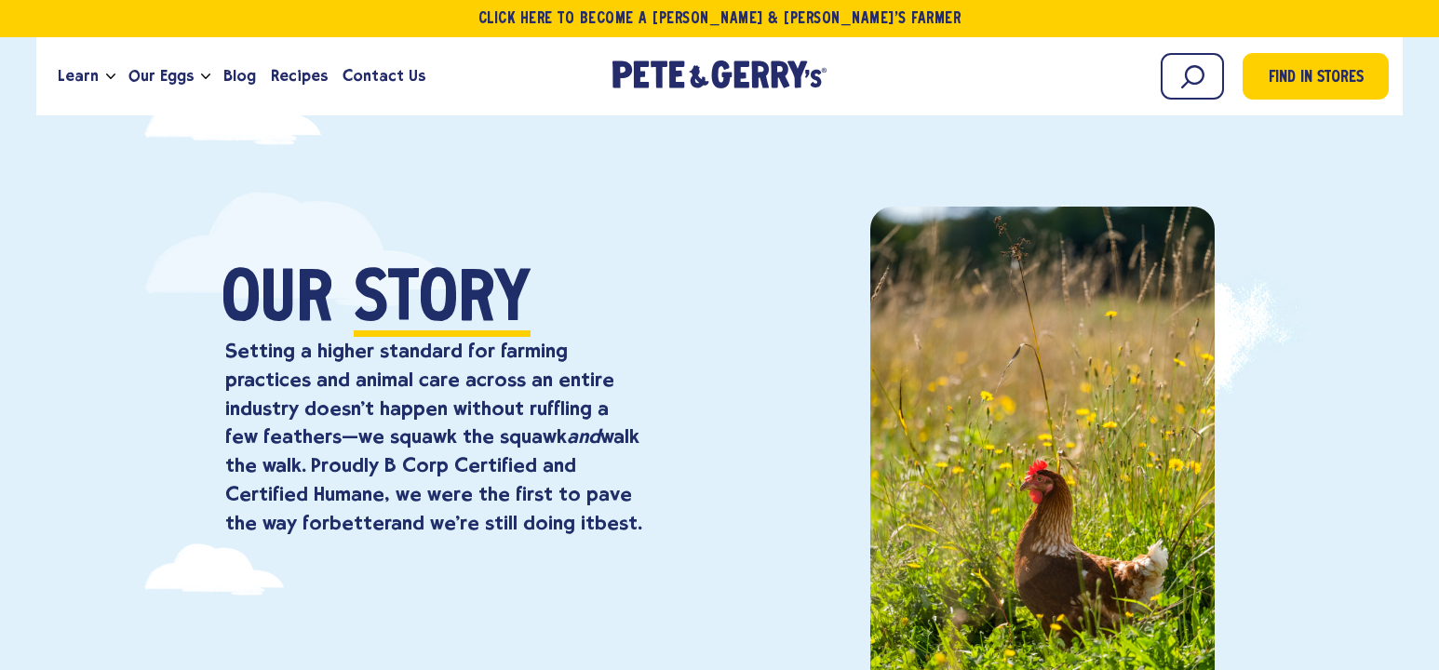  I want to click on span: Recipes, so click(299, 75).